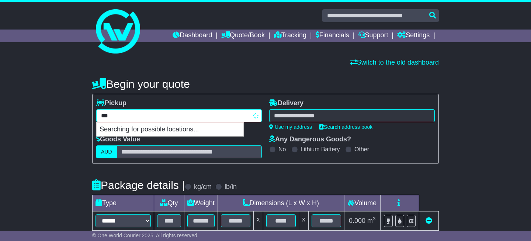  I want to click on a: Settings, so click(414, 36).